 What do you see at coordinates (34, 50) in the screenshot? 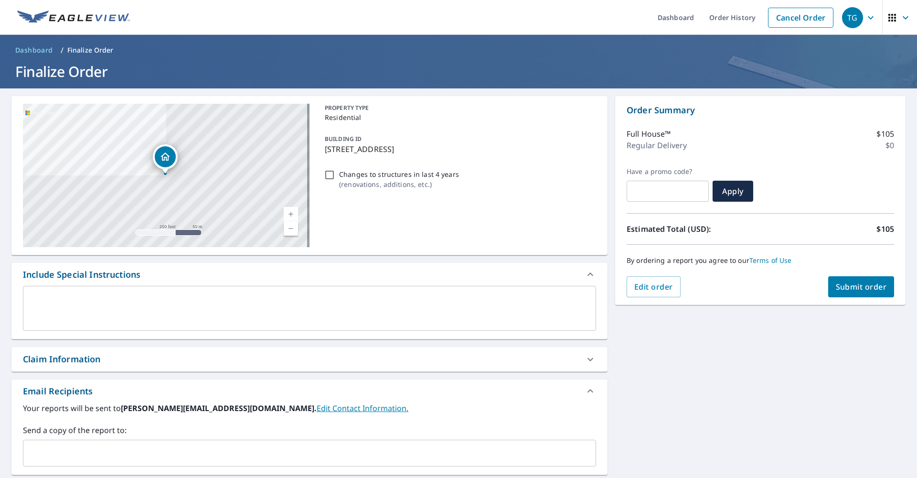
I see `span: Dashboard` at bounding box center [34, 50].